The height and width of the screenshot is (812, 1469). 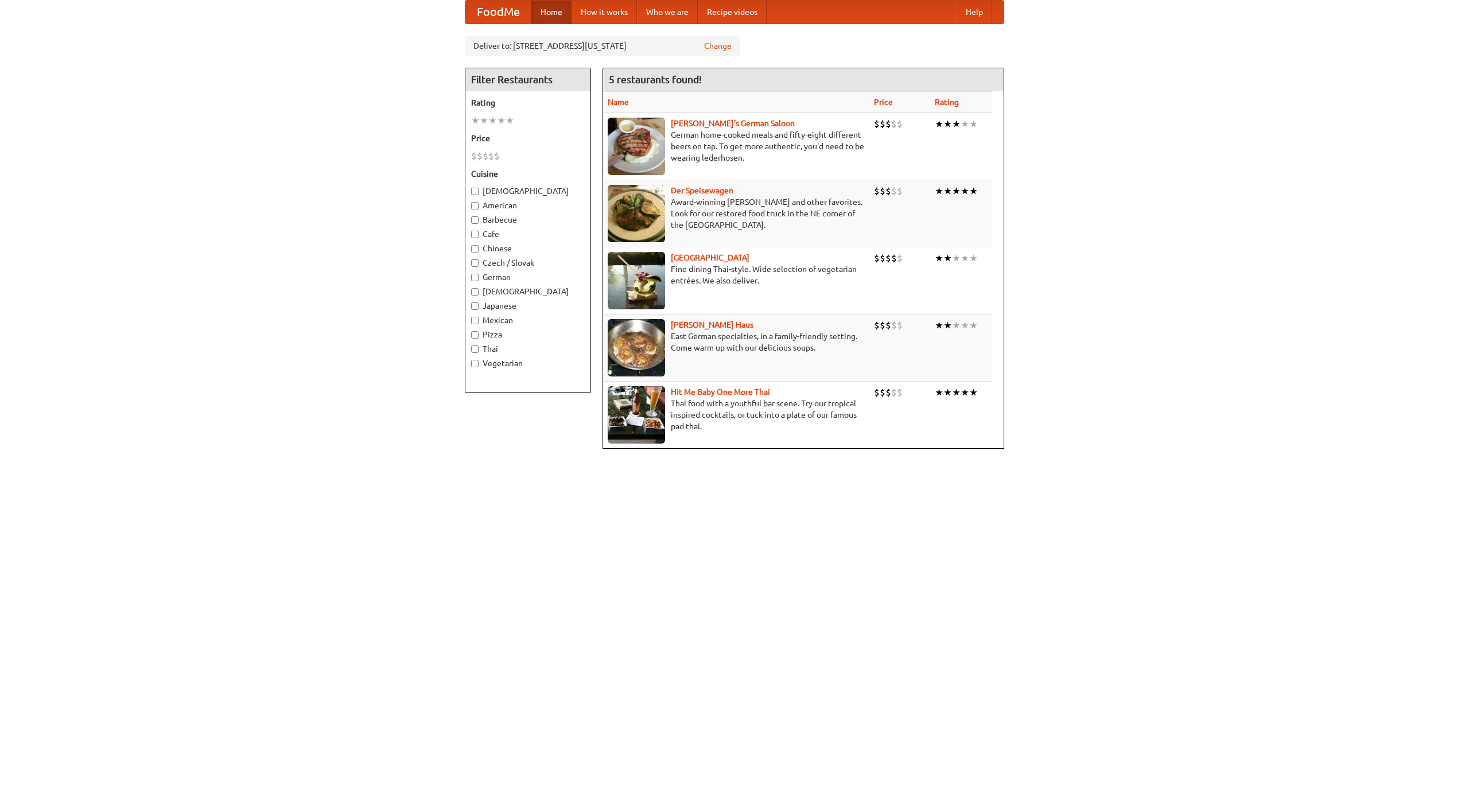 What do you see at coordinates (720, 391) in the screenshot?
I see `b: Hit Me Baby One More Thai` at bounding box center [720, 391].